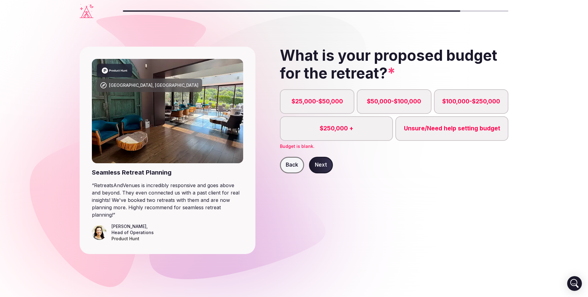  I want to click on p: Budget is blank., so click(394, 146).